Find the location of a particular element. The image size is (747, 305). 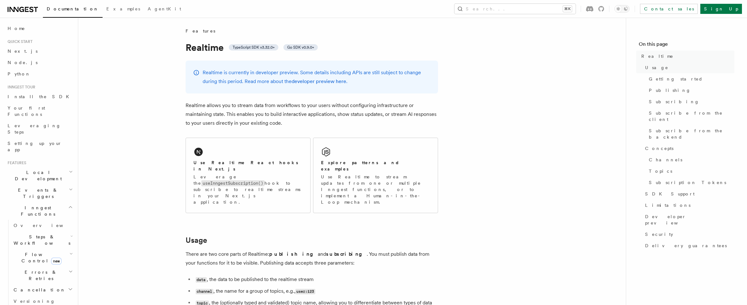

a: Your first Functions is located at coordinates (39, 111).